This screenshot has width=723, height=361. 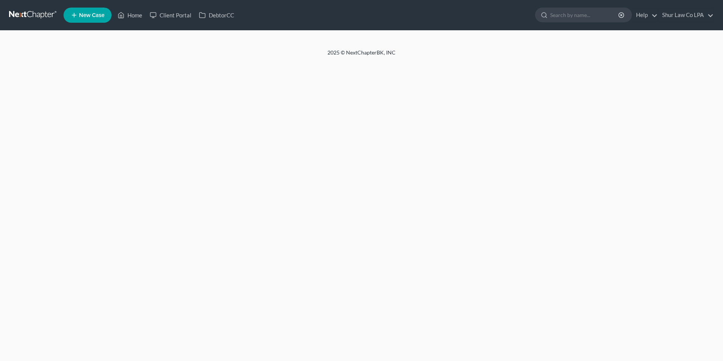 I want to click on a: DebtorCC, so click(x=216, y=15).